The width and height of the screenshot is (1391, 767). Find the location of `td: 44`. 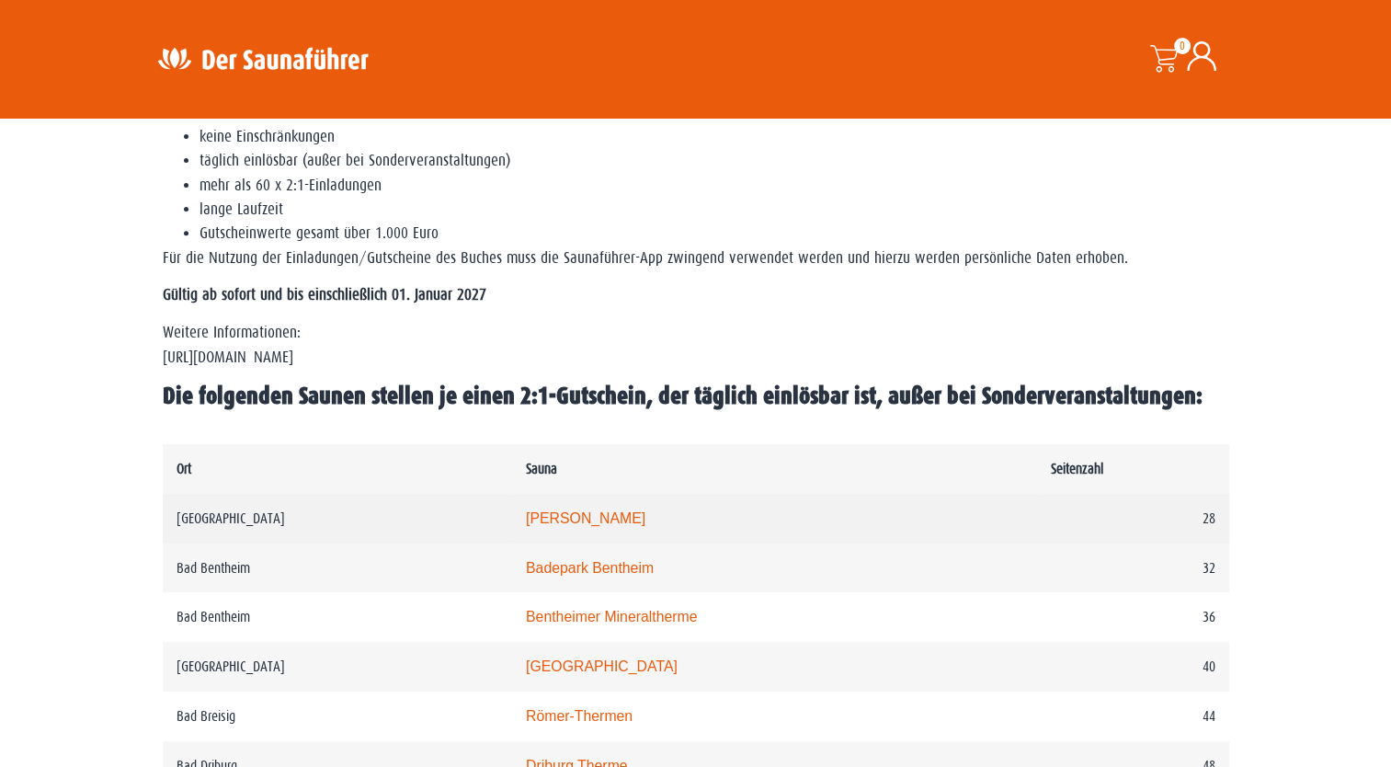

td: 44 is located at coordinates (1133, 716).